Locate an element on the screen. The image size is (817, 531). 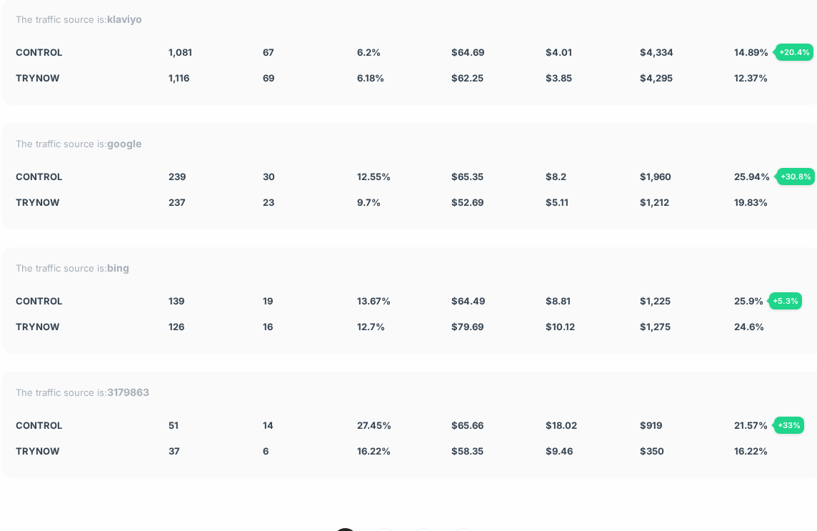
span: $ 4,295 is located at coordinates (657, 78).